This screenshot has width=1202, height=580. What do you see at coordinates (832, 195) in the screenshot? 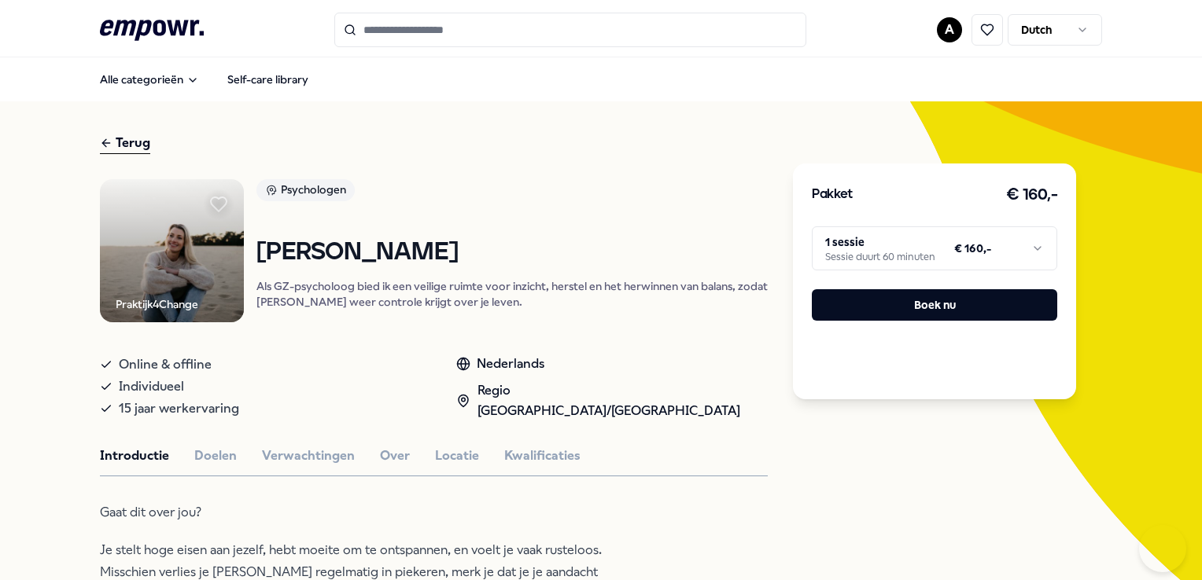
I see `h3: Pakket` at bounding box center [832, 195].